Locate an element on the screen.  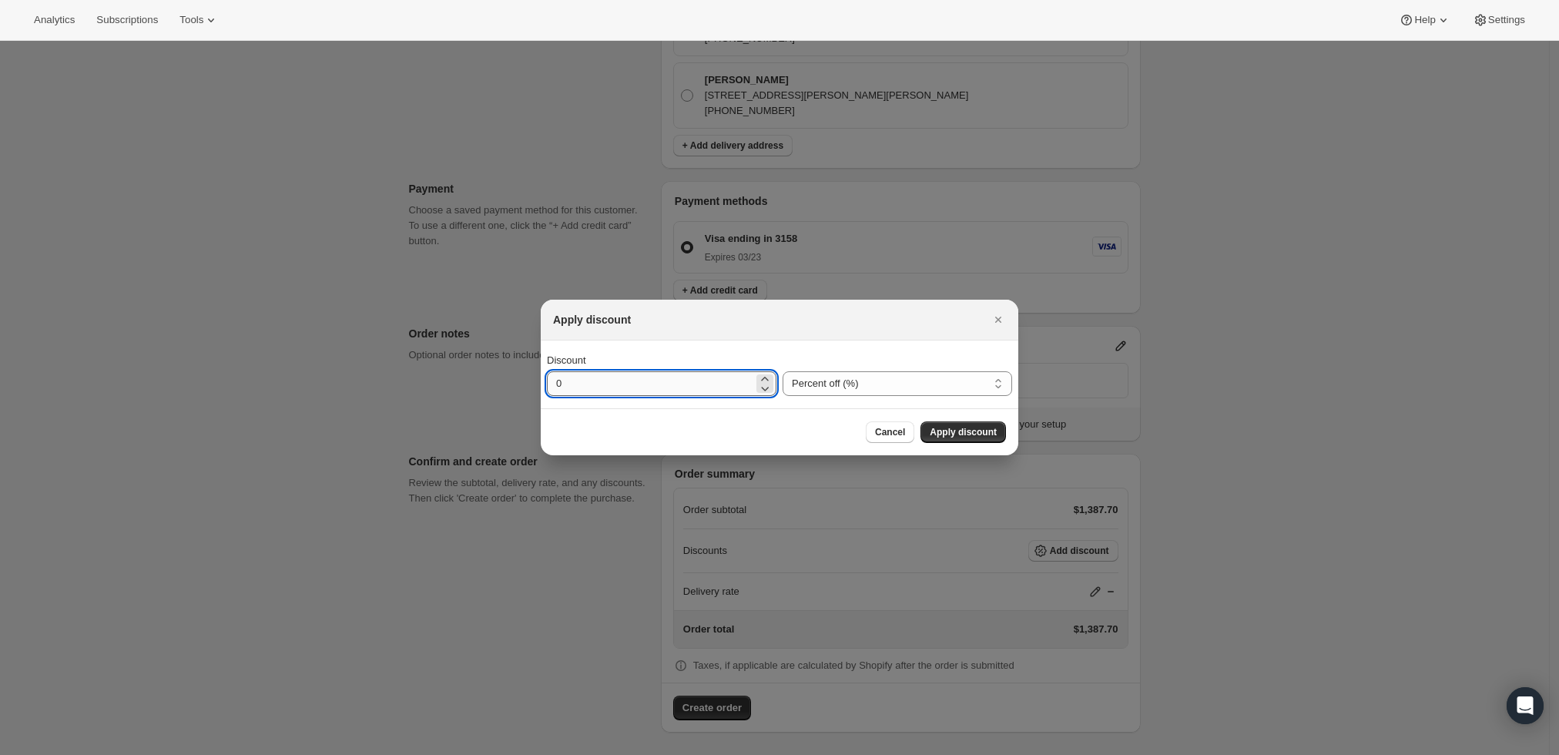
span: Apply discount is located at coordinates (963, 432).